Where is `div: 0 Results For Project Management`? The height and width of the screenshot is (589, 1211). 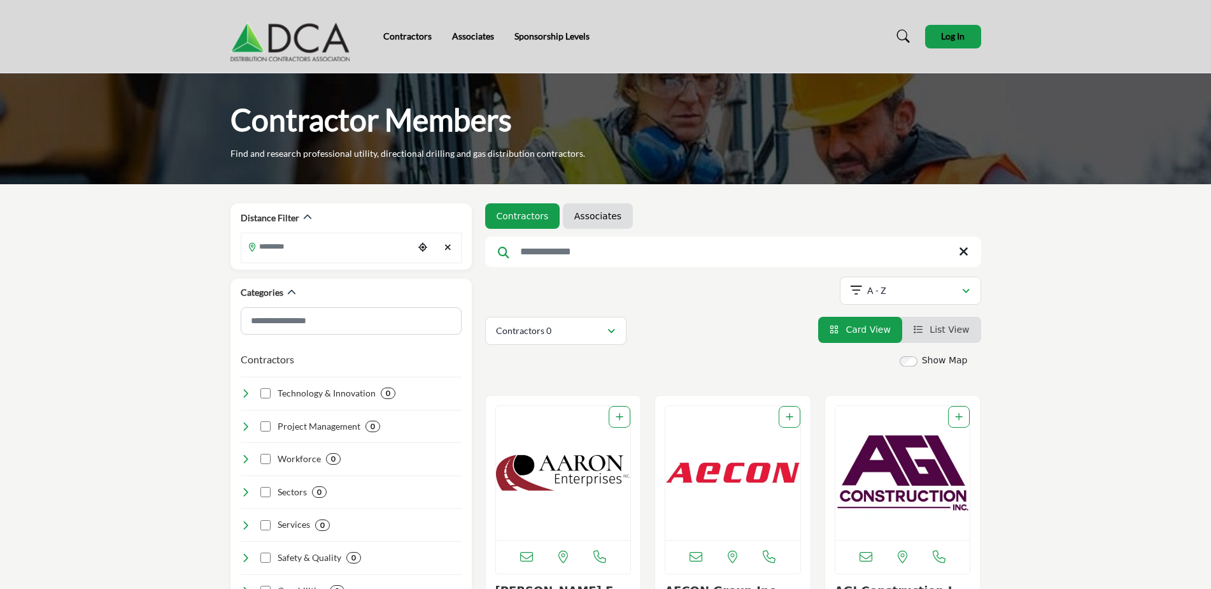 div: 0 Results For Project Management is located at coordinates (373, 426).